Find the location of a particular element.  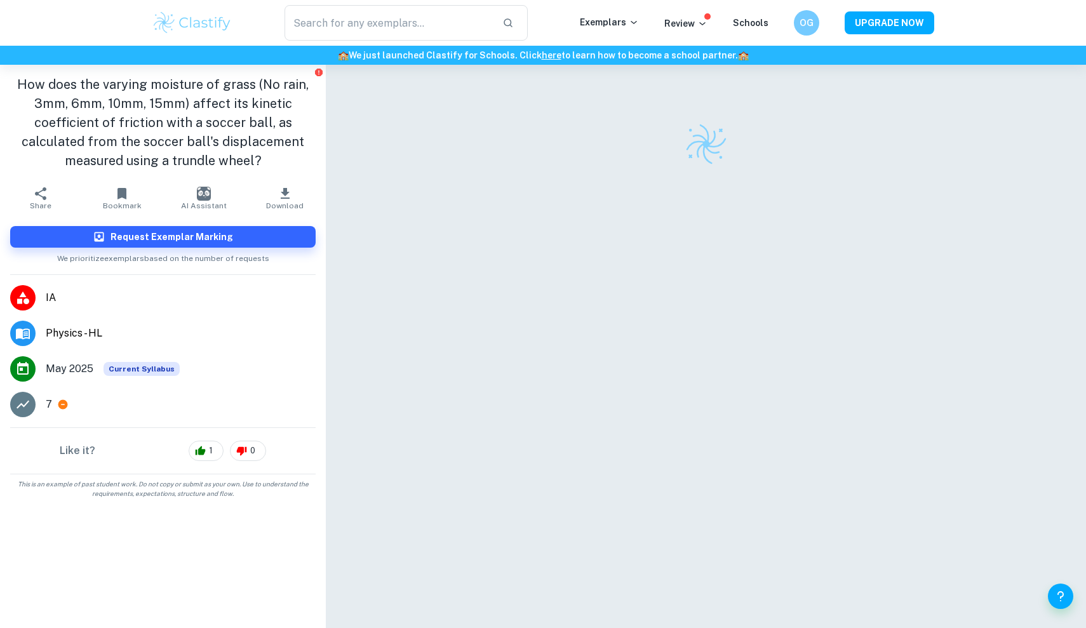

span: We prioritize exemplars based on the number of requests is located at coordinates (163, 256).